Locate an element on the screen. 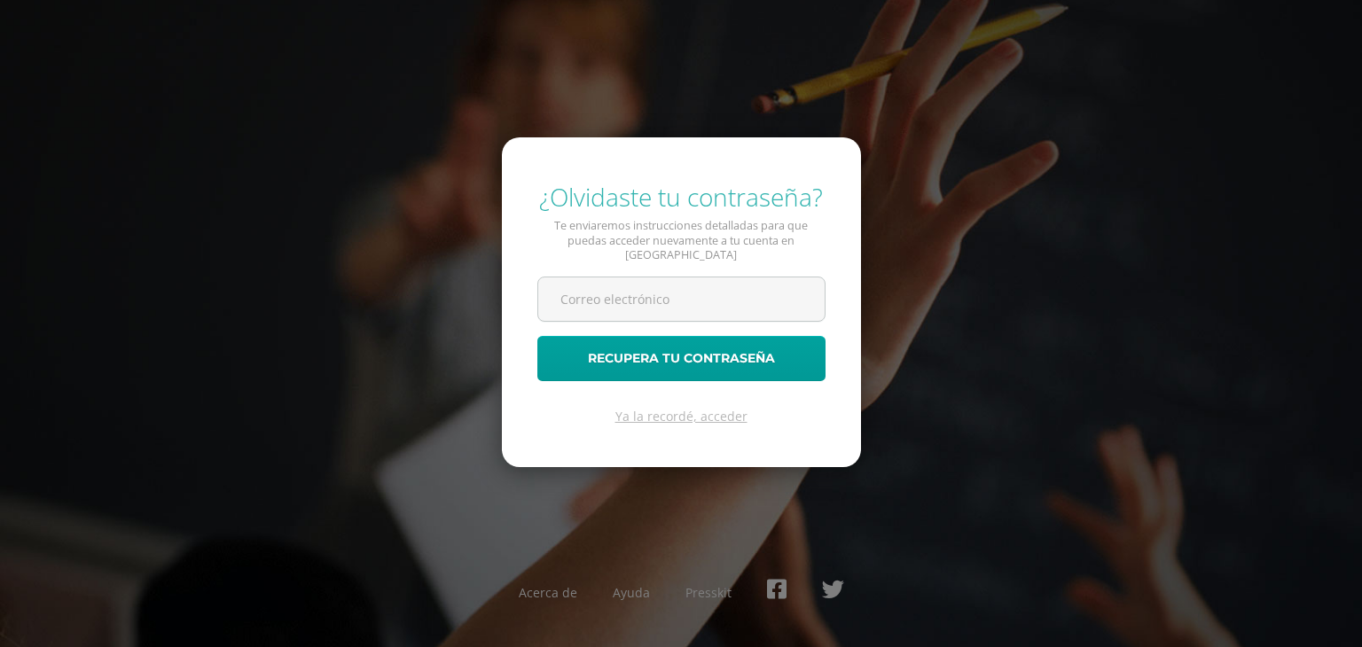  a: Presskit is located at coordinates (708, 592).